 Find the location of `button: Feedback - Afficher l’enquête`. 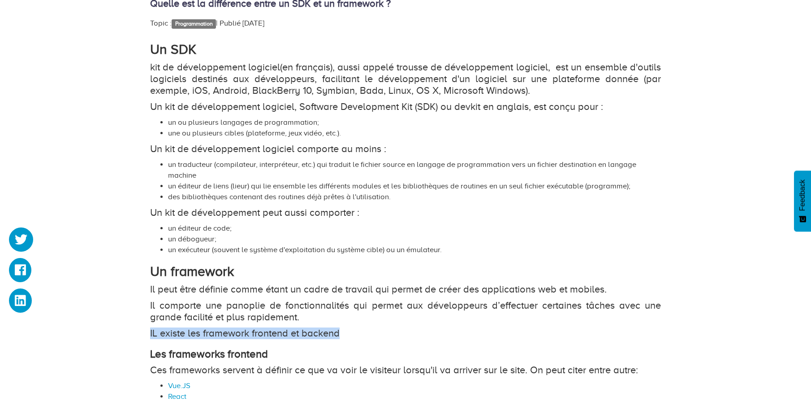

button: Feedback - Afficher l’enquête is located at coordinates (803, 201).